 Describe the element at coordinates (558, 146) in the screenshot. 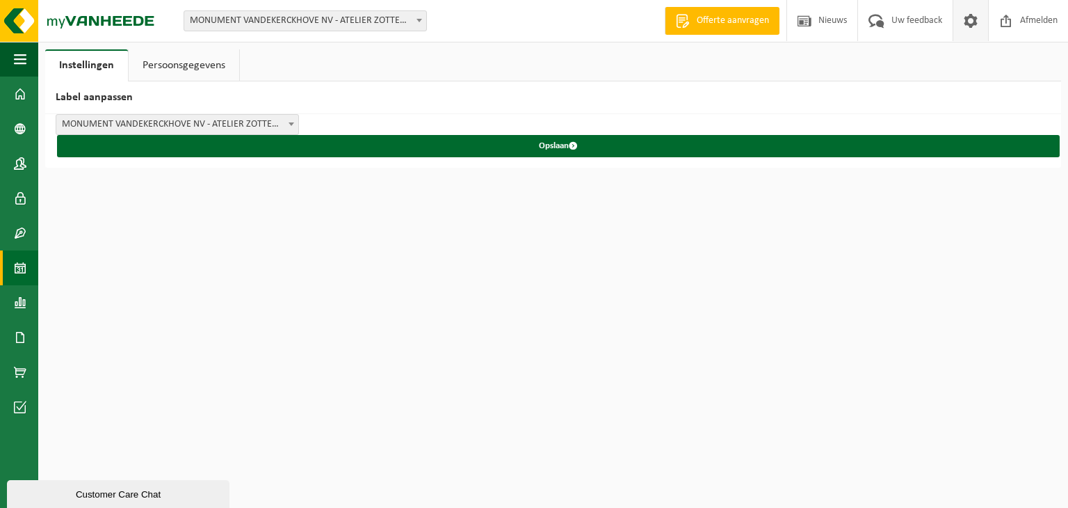

I see `button: Opslaan` at that location.